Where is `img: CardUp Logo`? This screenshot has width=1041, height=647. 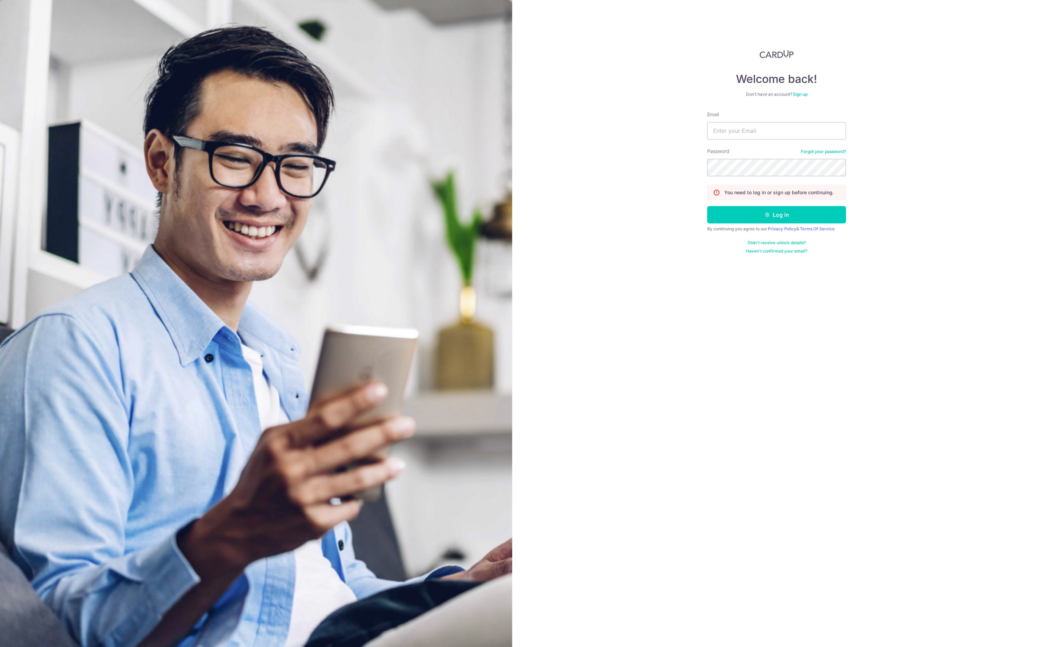 img: CardUp Logo is located at coordinates (777, 54).